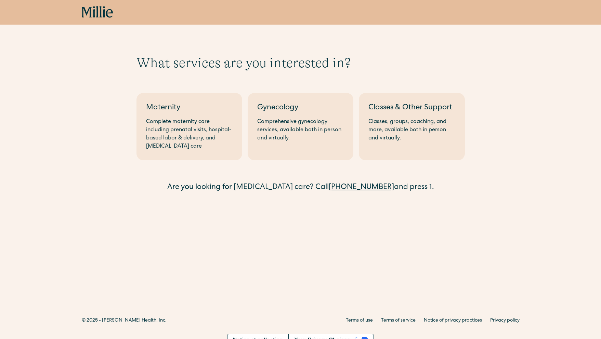 Image resolution: width=601 pixels, height=339 pixels. Describe the element at coordinates (453, 321) in the screenshot. I see `a: Notice of privacy practices` at that location.